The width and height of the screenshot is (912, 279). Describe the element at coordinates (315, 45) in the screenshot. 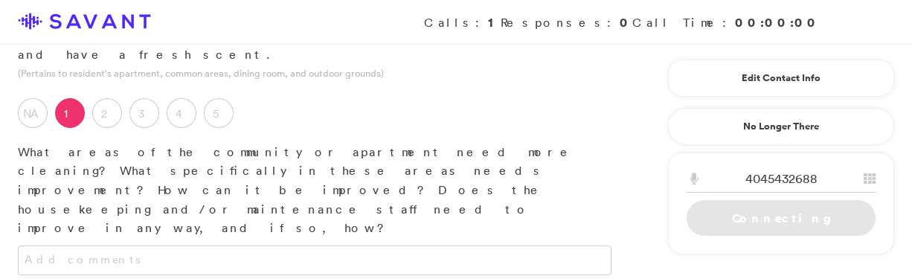

I see `p: The room and surrounding community are always clean and have a fresh scent.` at that location.